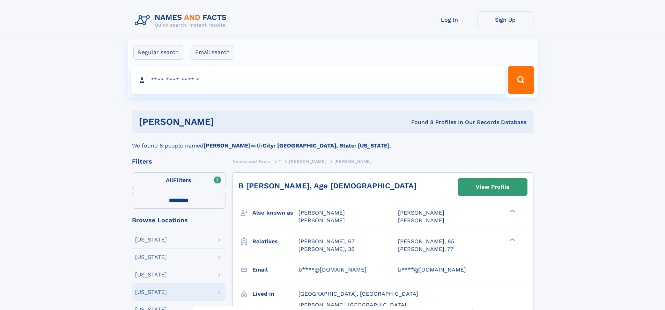 The height and width of the screenshot is (310, 665). What do you see at coordinates (276, 241) in the screenshot?
I see `h3: Relatives` at bounding box center [276, 241].